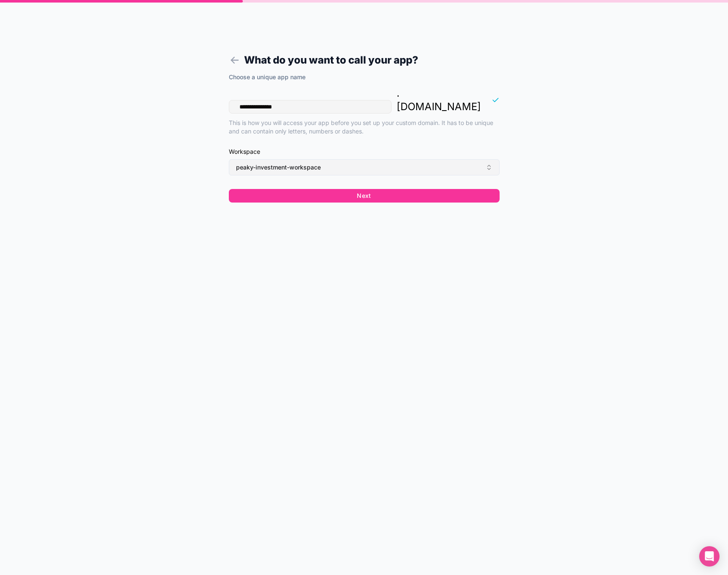 The height and width of the screenshot is (575, 728). Describe the element at coordinates (364, 196) in the screenshot. I see `button: Next` at that location.